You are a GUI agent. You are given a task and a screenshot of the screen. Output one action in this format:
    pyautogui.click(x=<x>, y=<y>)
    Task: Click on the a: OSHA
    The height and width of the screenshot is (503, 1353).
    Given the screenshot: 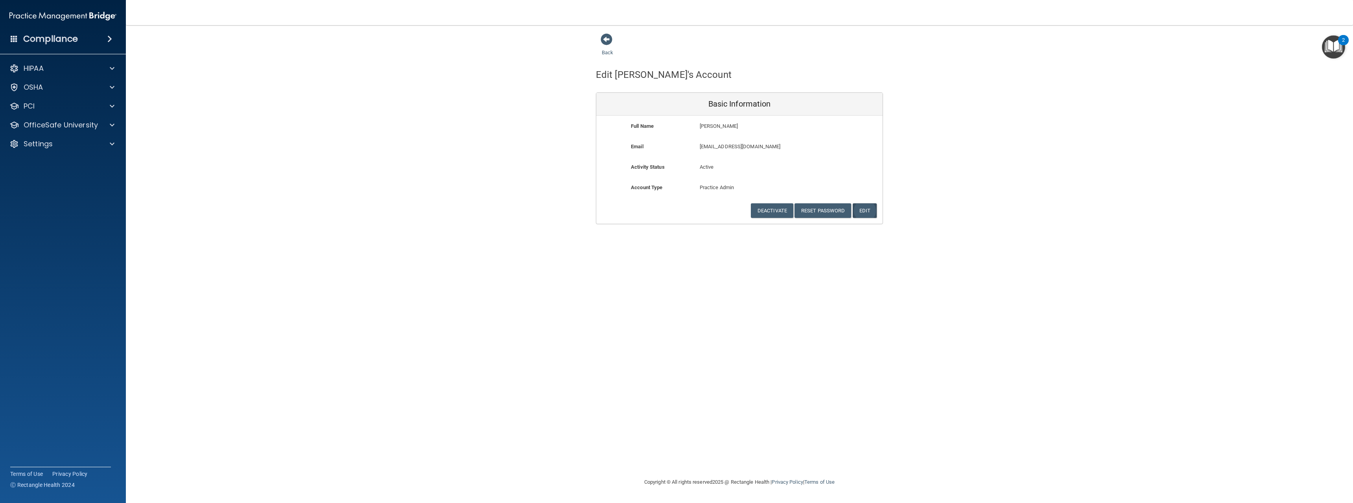 What is the action you would take?
    pyautogui.click(x=62, y=87)
    